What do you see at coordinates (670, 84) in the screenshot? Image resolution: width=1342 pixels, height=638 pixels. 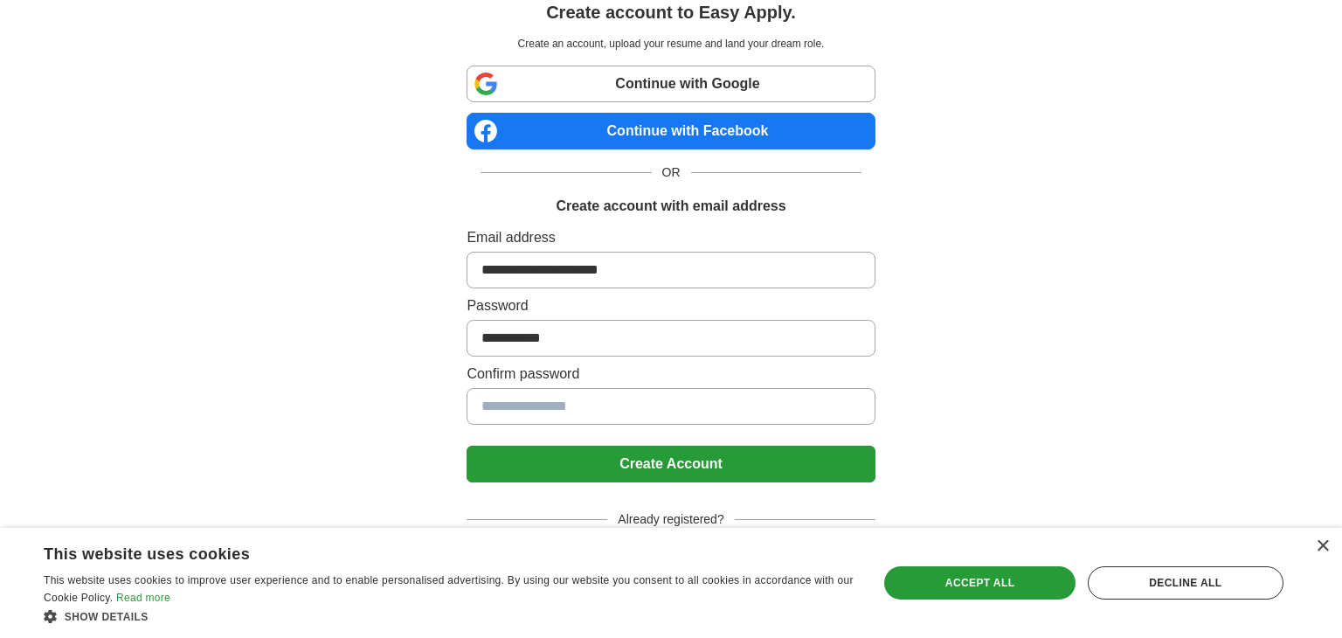 I see `a: Continue with Google` at bounding box center [670, 84].